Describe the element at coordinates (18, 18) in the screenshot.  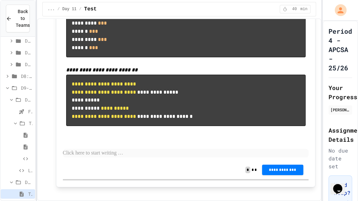
I see `button: Back to Teams` at that location.